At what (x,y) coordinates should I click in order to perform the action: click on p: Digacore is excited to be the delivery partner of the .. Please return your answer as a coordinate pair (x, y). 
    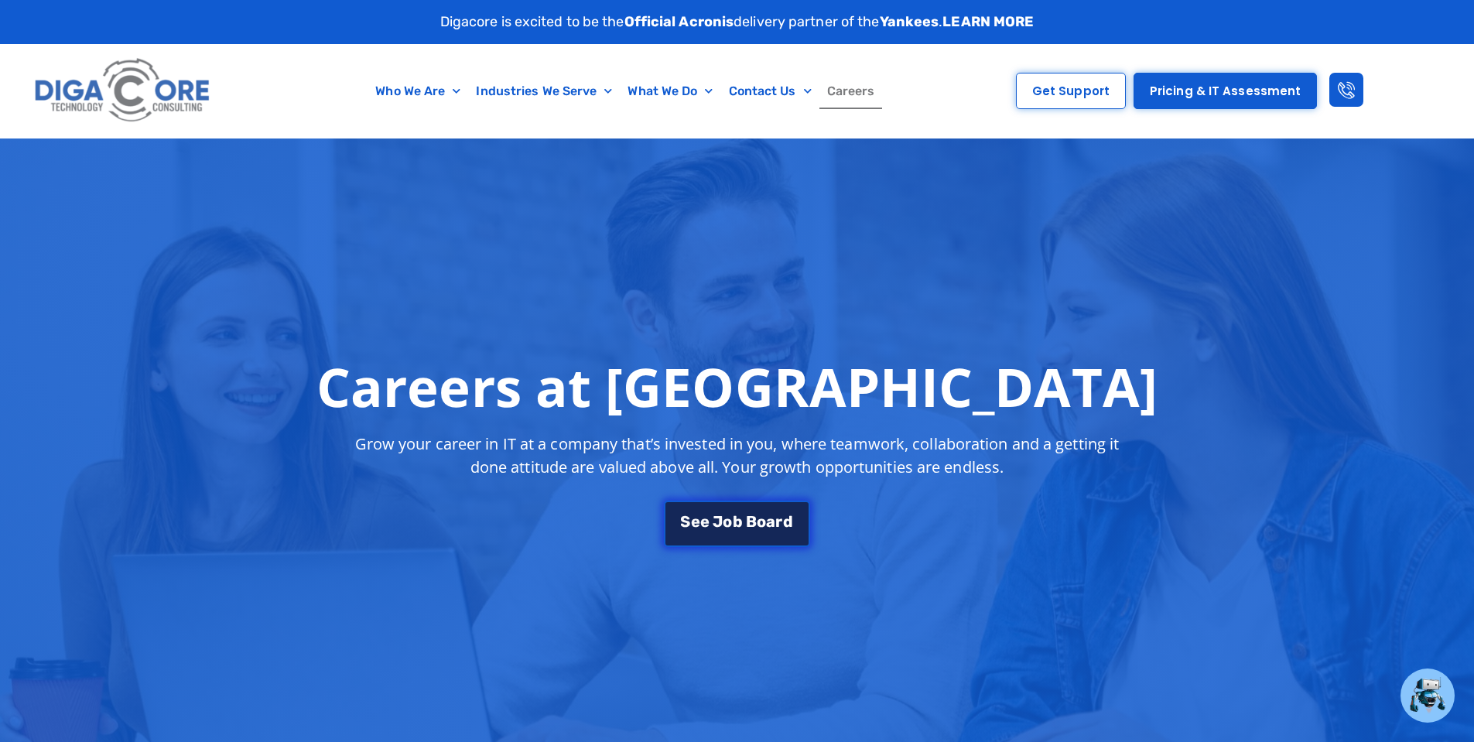
    Looking at the image, I should click on (737, 22).